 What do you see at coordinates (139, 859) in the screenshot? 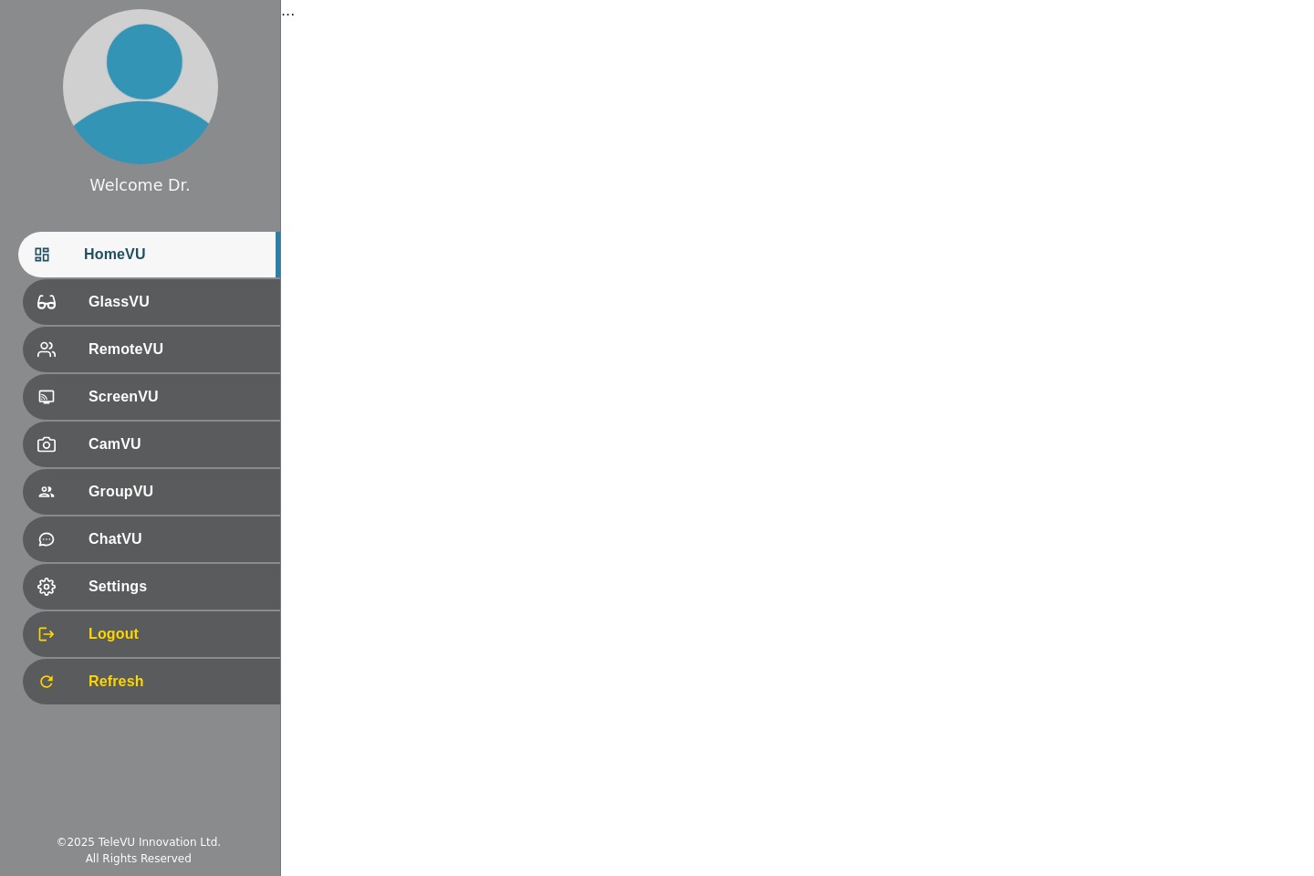
I see `div: All Rights Reserved` at bounding box center [139, 859].